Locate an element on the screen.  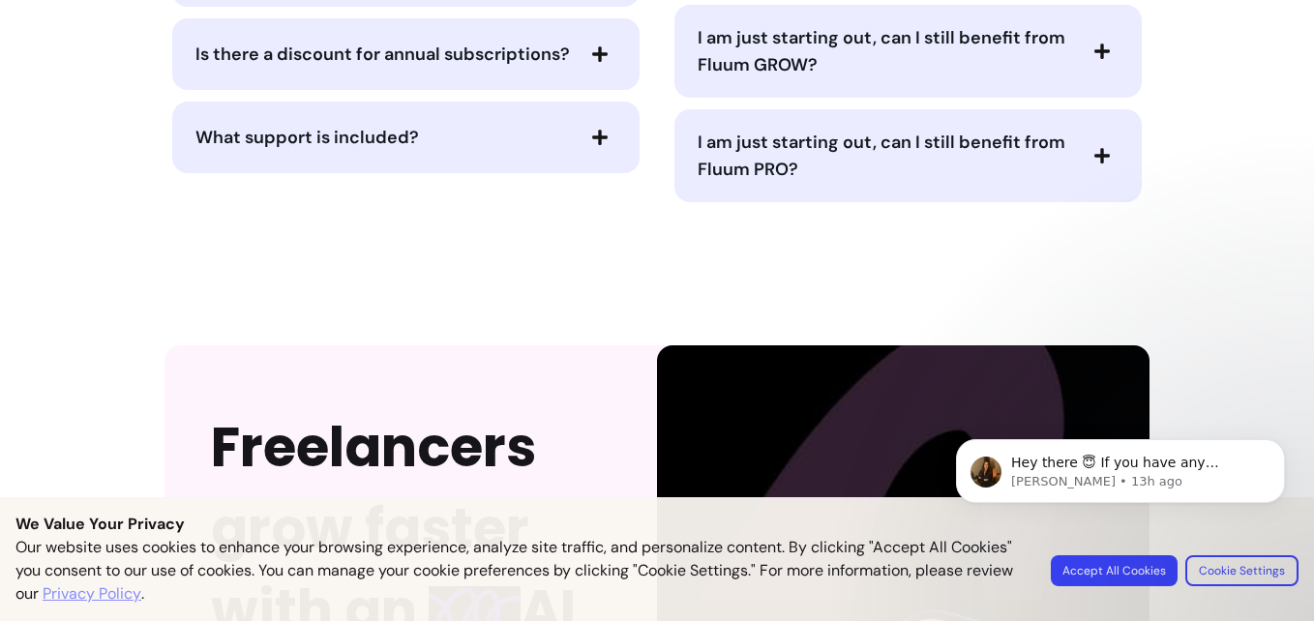
a: Privacy Policy is located at coordinates (92, 594).